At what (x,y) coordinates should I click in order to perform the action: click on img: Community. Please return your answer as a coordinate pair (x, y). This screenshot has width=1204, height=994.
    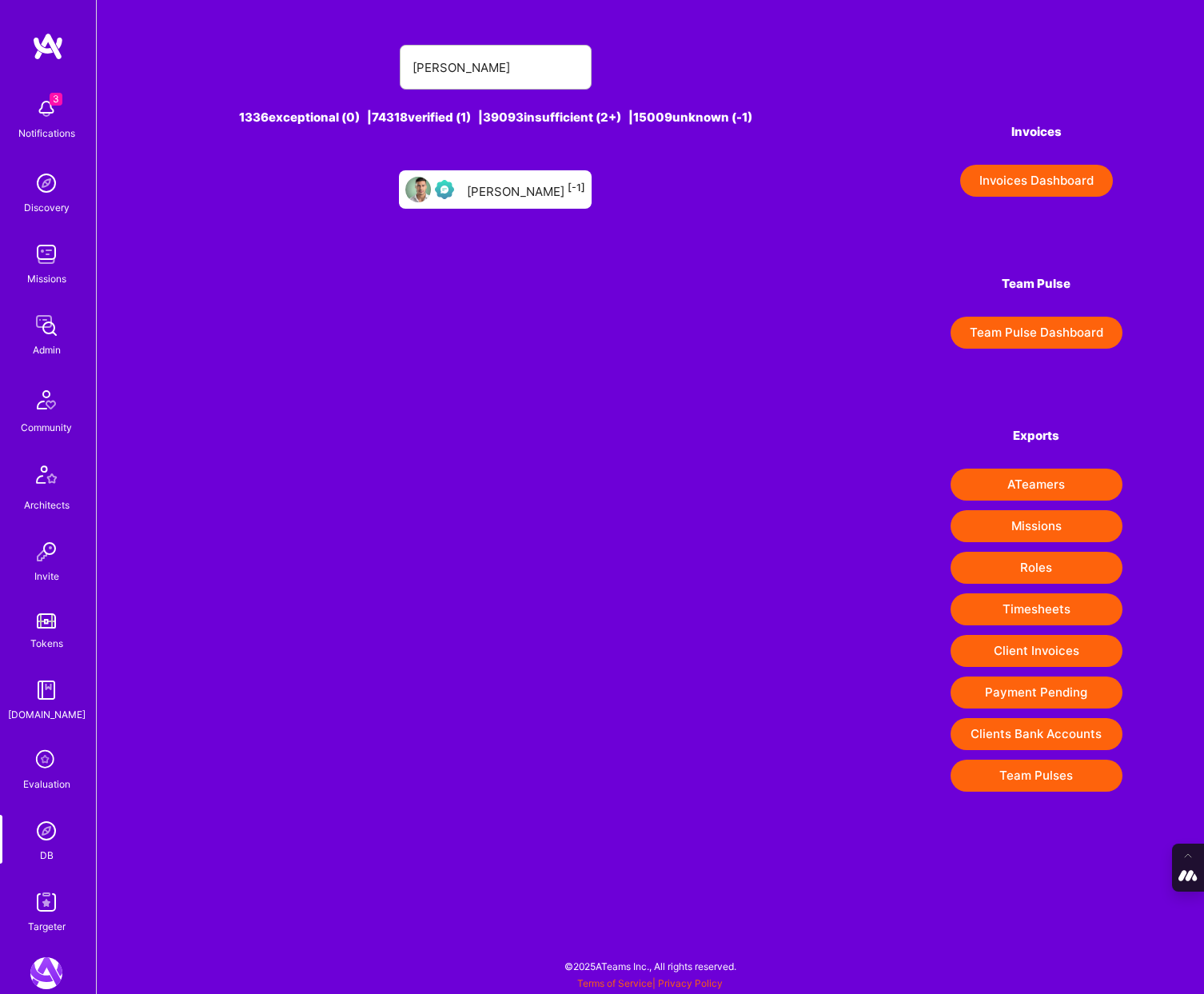
    Looking at the image, I should click on (46, 400).